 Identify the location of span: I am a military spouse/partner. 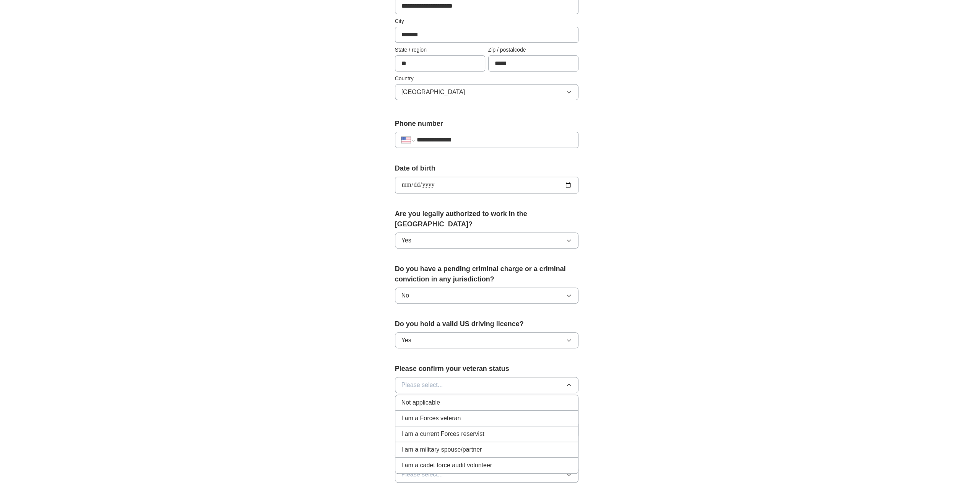
(442, 450).